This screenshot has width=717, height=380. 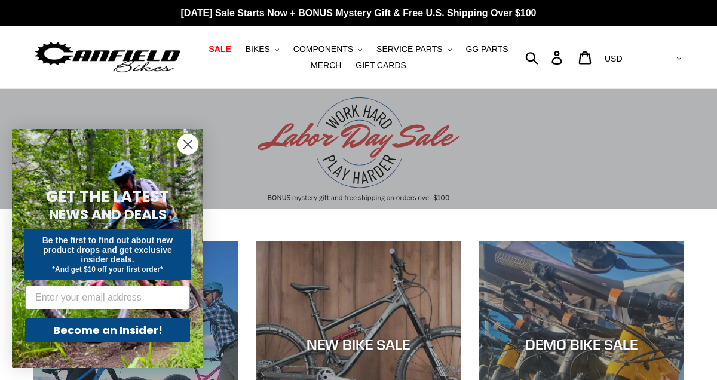 I want to click on input: Enter your email address, so click(x=108, y=298).